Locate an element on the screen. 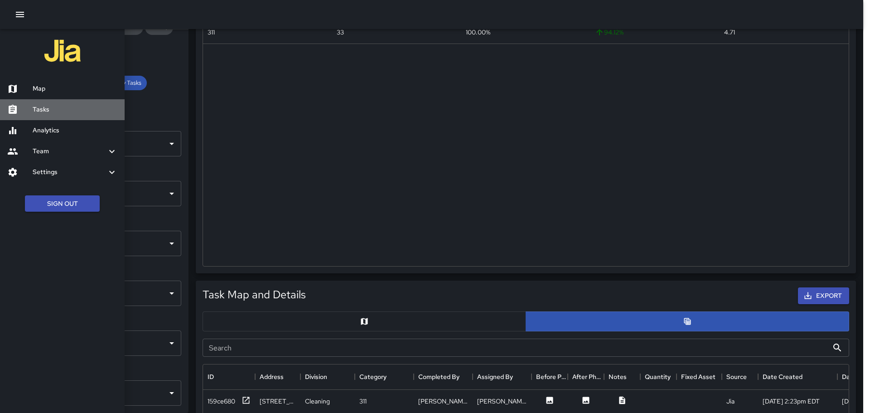 This screenshot has height=413, width=870. h6: Settings is located at coordinates (69, 172).